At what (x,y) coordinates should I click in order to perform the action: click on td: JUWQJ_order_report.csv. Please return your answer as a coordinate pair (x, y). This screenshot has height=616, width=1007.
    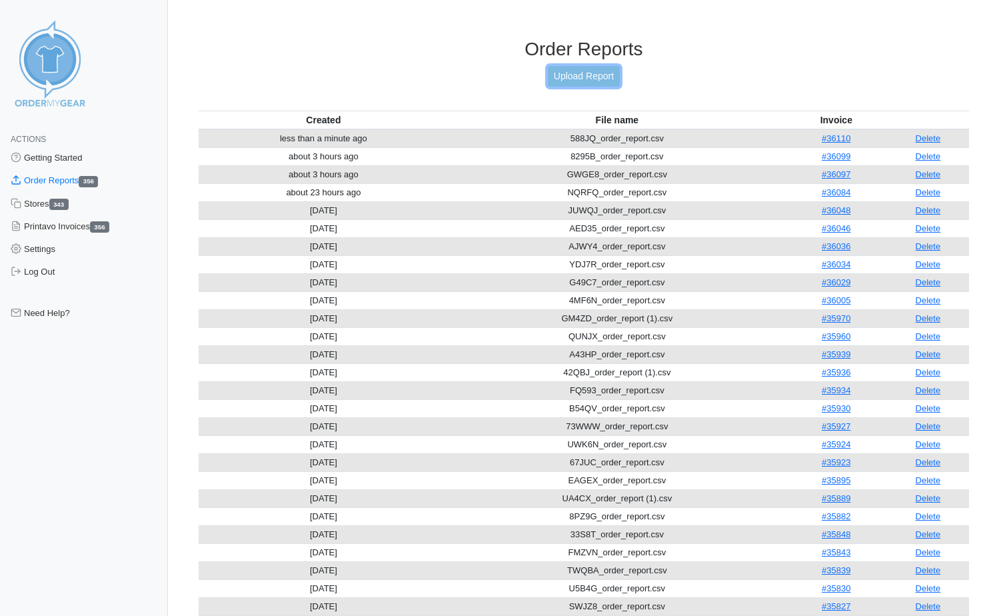
    Looking at the image, I should click on (617, 210).